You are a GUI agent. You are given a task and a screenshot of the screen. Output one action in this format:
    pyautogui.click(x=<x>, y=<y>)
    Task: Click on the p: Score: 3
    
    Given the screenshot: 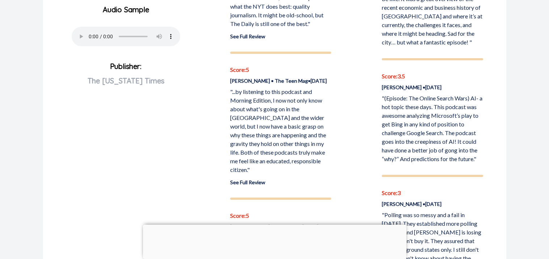 What is the action you would take?
    pyautogui.click(x=432, y=193)
    